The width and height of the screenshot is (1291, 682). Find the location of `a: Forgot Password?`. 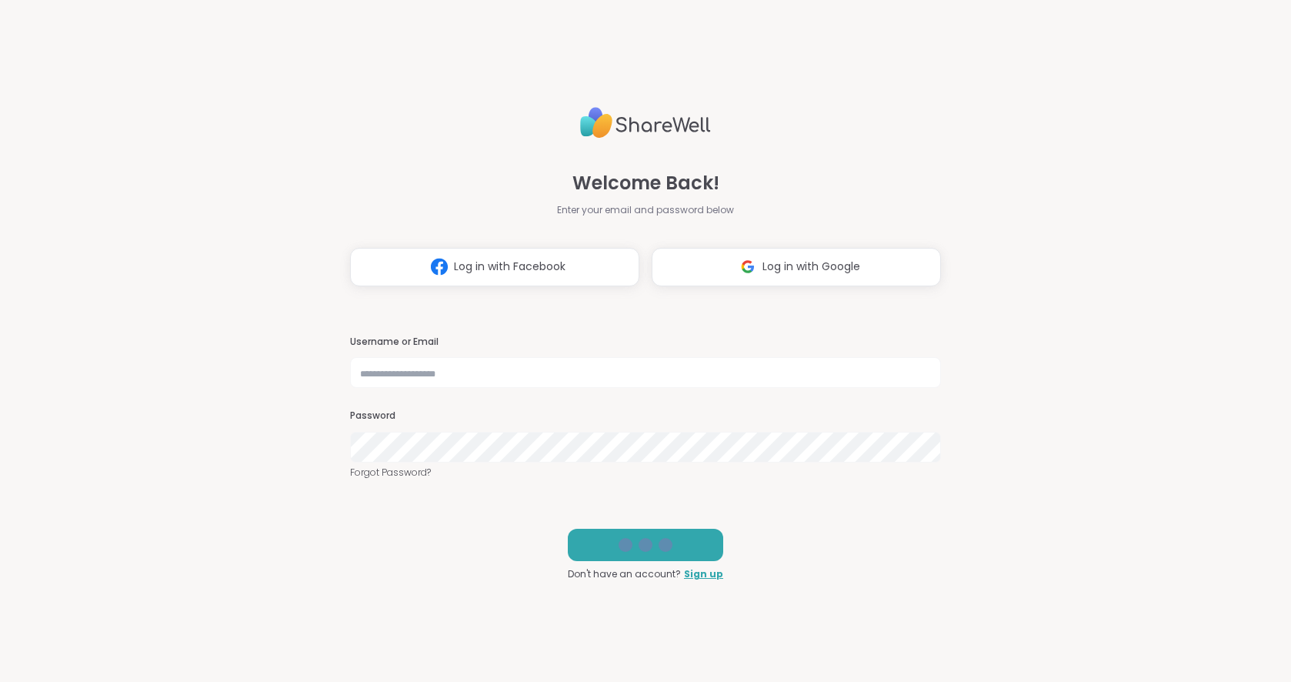

a: Forgot Password? is located at coordinates (646, 473).